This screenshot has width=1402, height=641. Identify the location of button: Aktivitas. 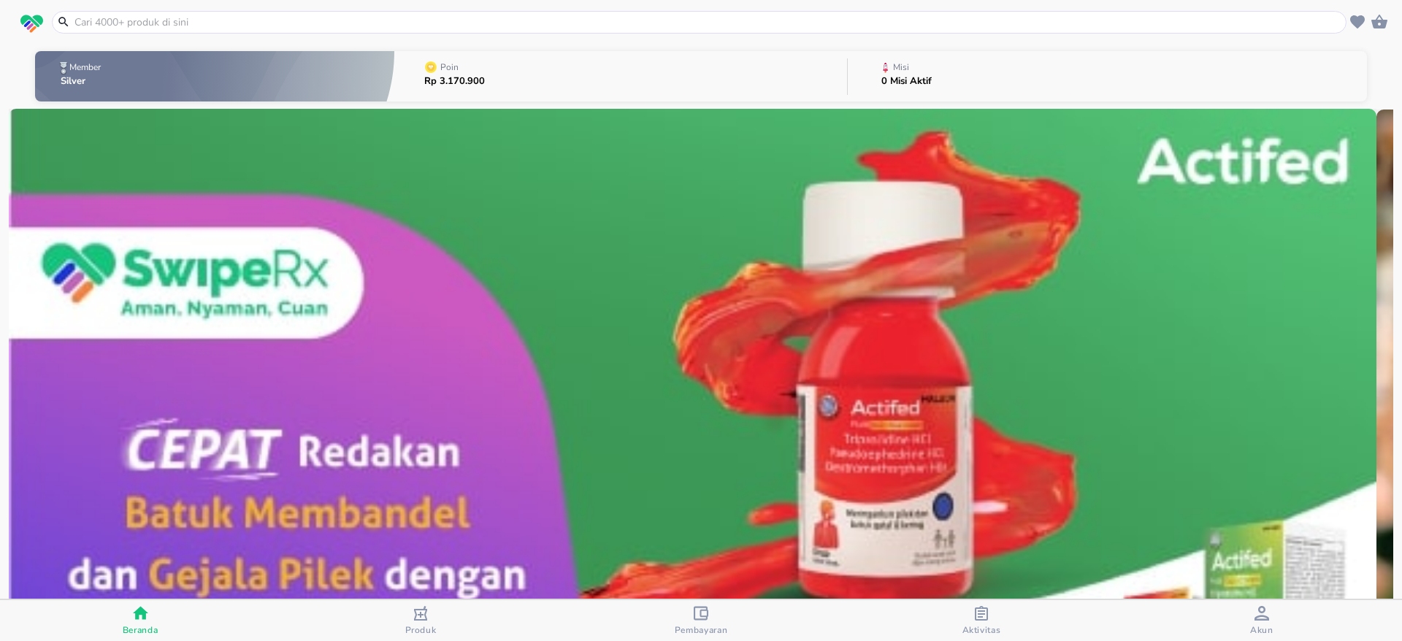
(982, 621).